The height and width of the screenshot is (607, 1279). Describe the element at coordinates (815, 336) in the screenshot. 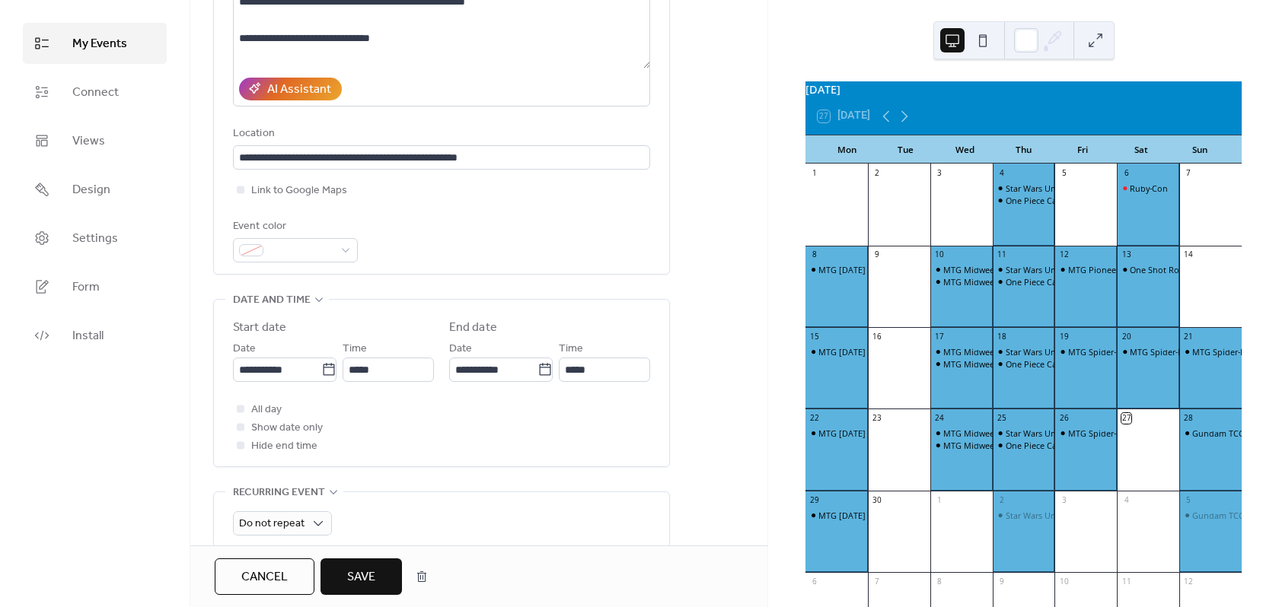

I see `div: 15` at that location.